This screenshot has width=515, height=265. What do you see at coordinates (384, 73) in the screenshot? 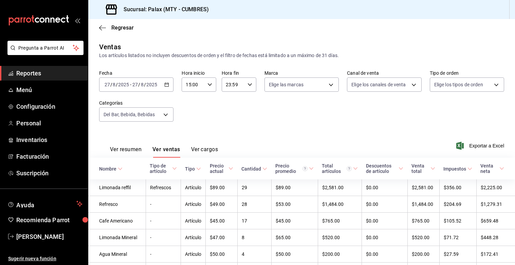
I see `label: Canal de venta` at bounding box center [384, 73].